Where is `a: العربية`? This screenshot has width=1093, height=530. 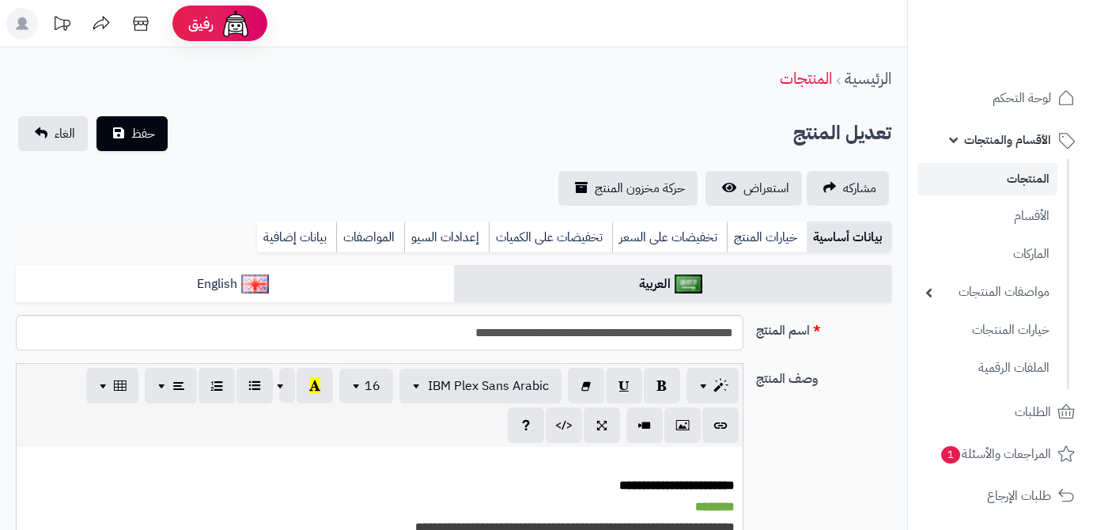 a: العربية is located at coordinates (673, 284).